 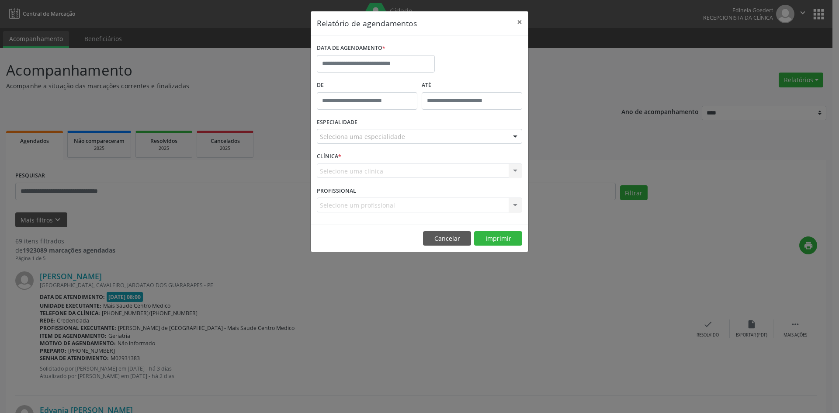 What do you see at coordinates (472, 85) in the screenshot?
I see `label: ATÉ` at bounding box center [472, 85].